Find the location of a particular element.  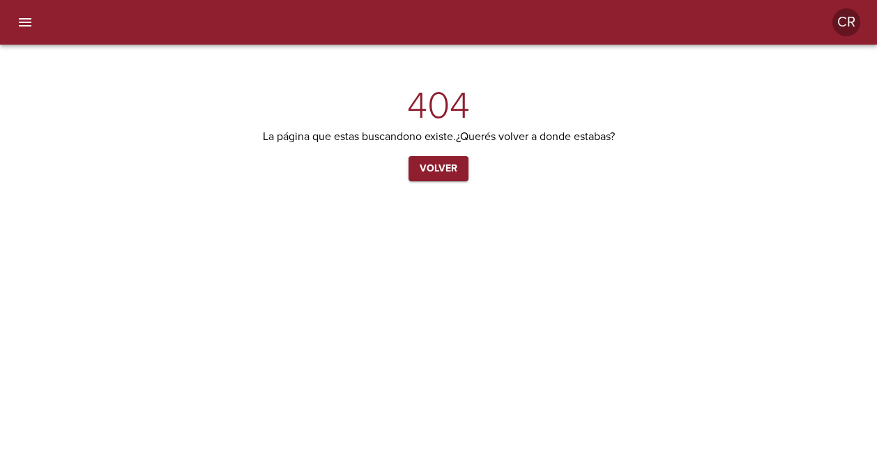

div: Abrir información de usuario is located at coordinates (846, 22).